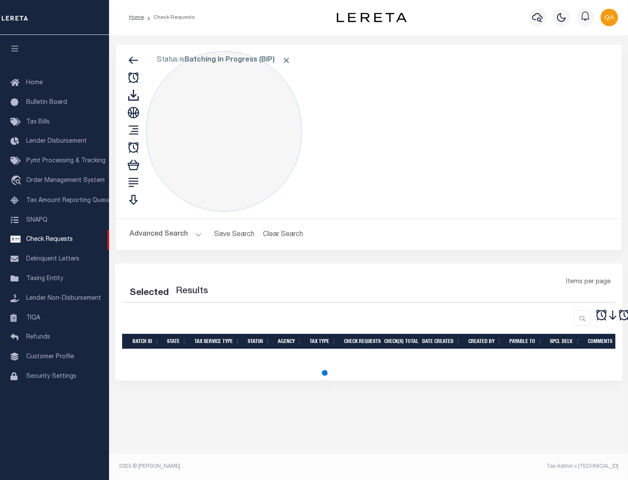 The height and width of the screenshot is (480, 628). I want to click on th: Date Created, so click(442, 341).